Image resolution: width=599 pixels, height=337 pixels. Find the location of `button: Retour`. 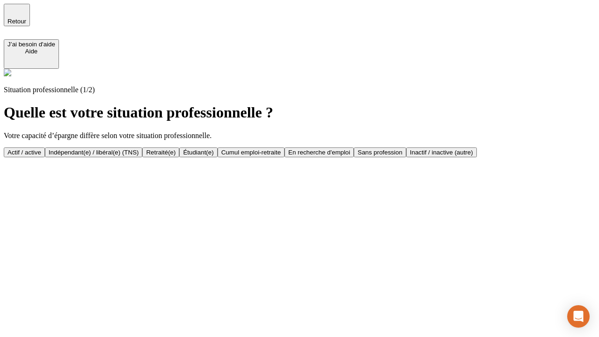

button: Retour is located at coordinates (17, 15).